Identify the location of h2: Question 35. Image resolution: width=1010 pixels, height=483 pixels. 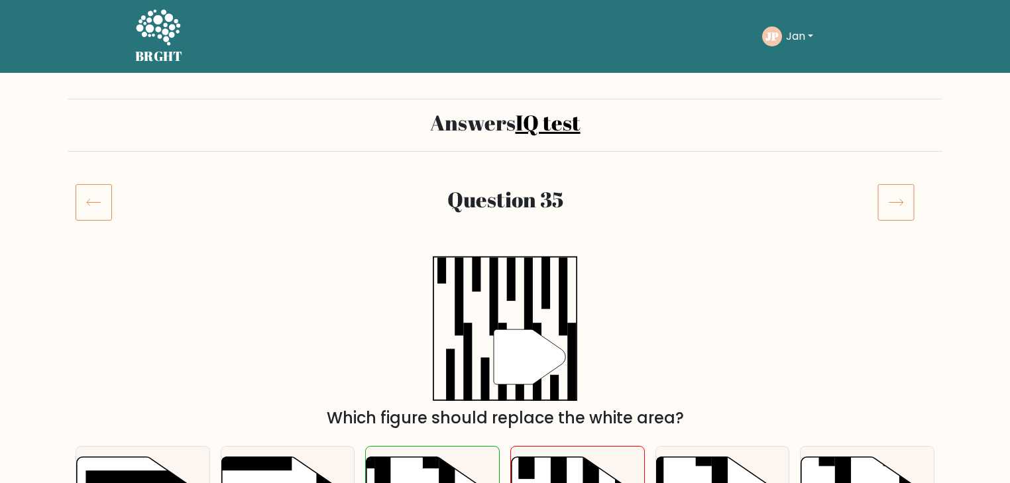
(505, 199).